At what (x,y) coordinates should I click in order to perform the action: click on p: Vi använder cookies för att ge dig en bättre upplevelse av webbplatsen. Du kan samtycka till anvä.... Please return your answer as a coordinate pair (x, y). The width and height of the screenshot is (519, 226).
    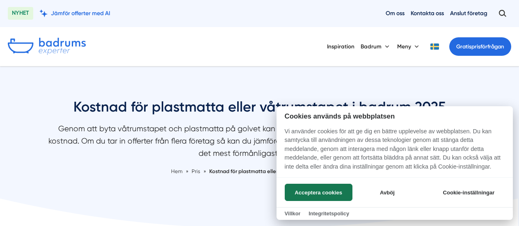
    Looking at the image, I should click on (395, 152).